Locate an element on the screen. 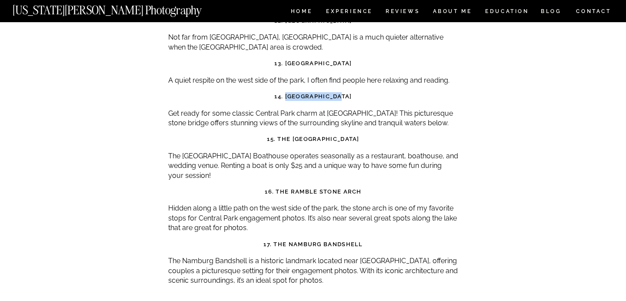 Image resolution: width=626 pixels, height=301 pixels. a: REVIEWS is located at coordinates (401, 12).